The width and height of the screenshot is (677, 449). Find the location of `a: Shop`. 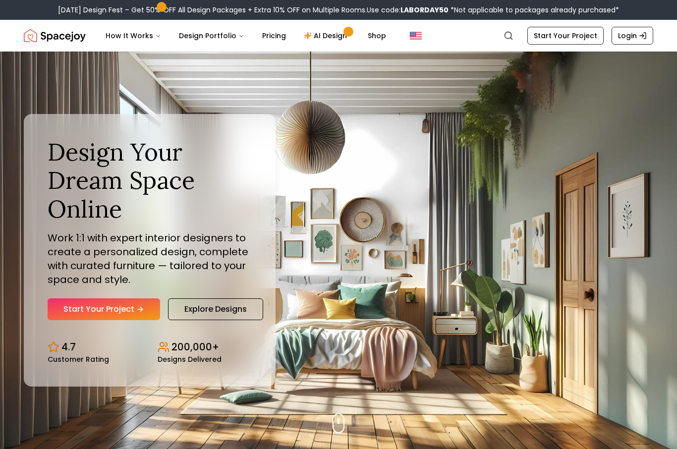

a: Shop is located at coordinates (376, 36).